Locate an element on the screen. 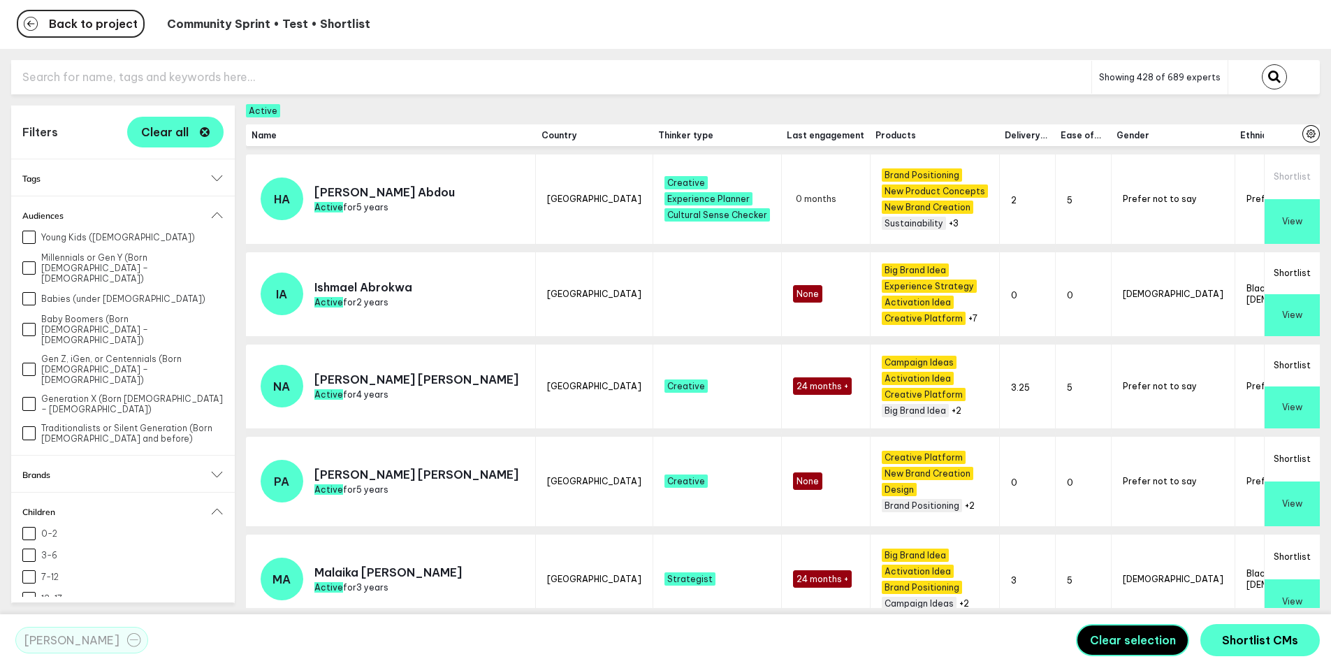  button: Clear all is located at coordinates (175, 132).